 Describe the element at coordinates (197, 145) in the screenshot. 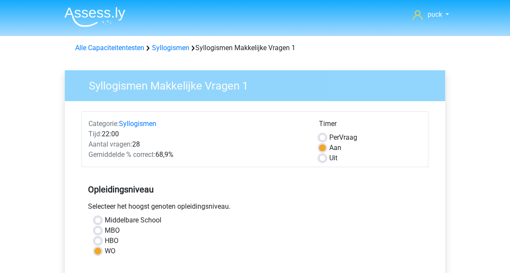

I see `div: 28` at that location.